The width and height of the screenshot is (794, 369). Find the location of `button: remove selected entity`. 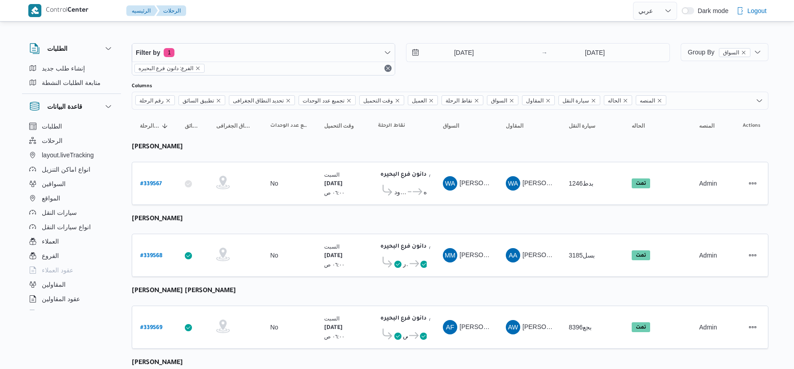

button: remove selected entity is located at coordinates (743, 53).